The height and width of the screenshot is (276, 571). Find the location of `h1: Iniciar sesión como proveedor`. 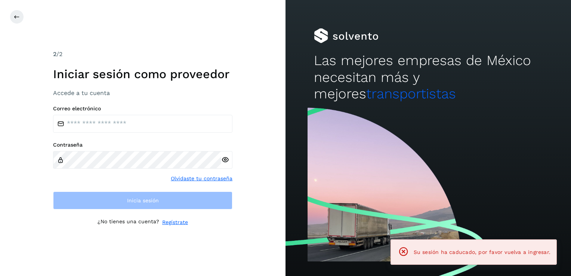

h1: Iniciar sesión como proveedor is located at coordinates (143, 74).